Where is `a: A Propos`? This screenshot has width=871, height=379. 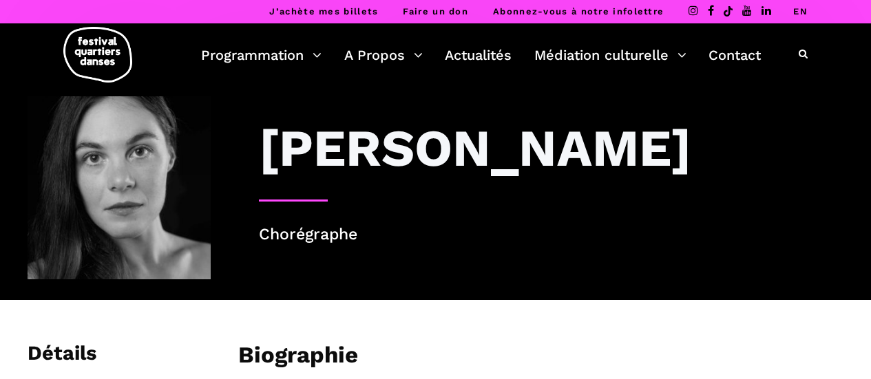
a: A Propos is located at coordinates (383, 55).